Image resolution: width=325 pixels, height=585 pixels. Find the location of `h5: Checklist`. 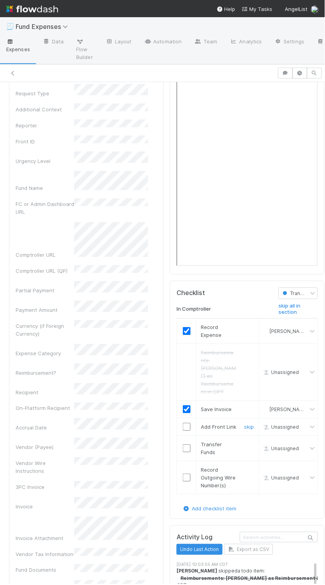

h5: Checklist is located at coordinates (191, 293).